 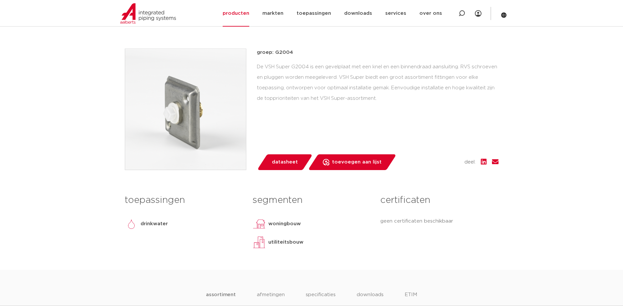 I want to click on div: De VSH Super G2004 is een gevelplaat met een knel en een binnendraad aansluiting. RVS schroeven e..., so click(x=377, y=82).